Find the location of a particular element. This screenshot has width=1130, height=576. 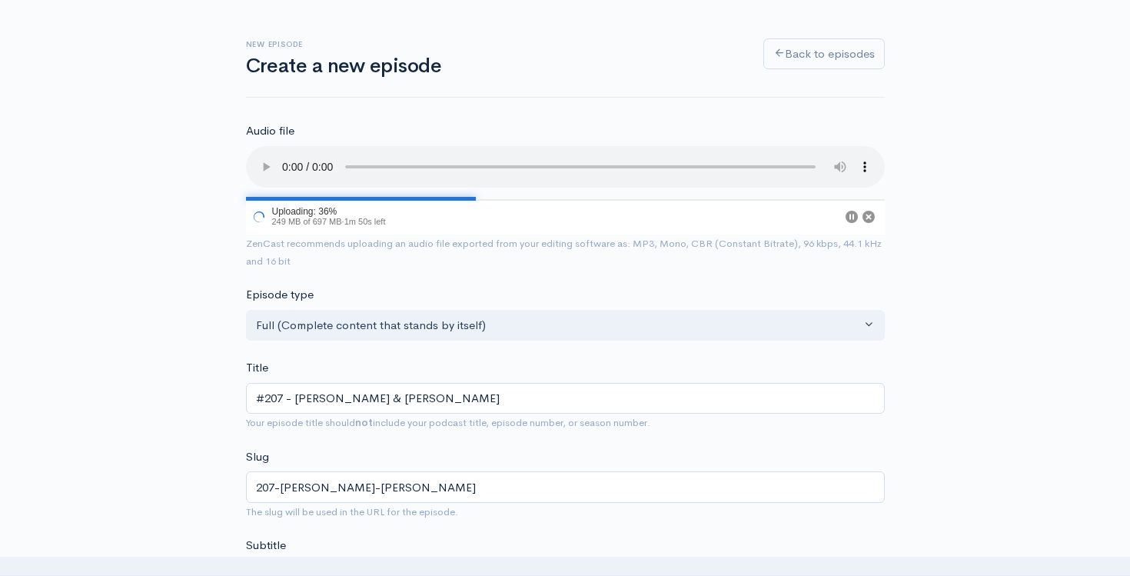

h6: New episode is located at coordinates (495, 44).